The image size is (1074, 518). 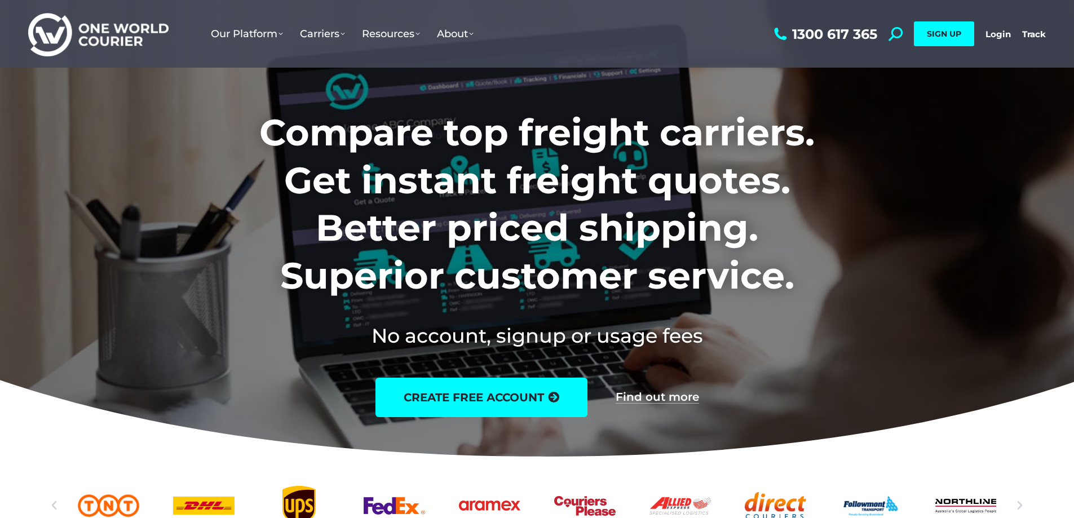 What do you see at coordinates (537, 335) in the screenshot?
I see `h2: No account, signup or usage fees` at bounding box center [537, 335].